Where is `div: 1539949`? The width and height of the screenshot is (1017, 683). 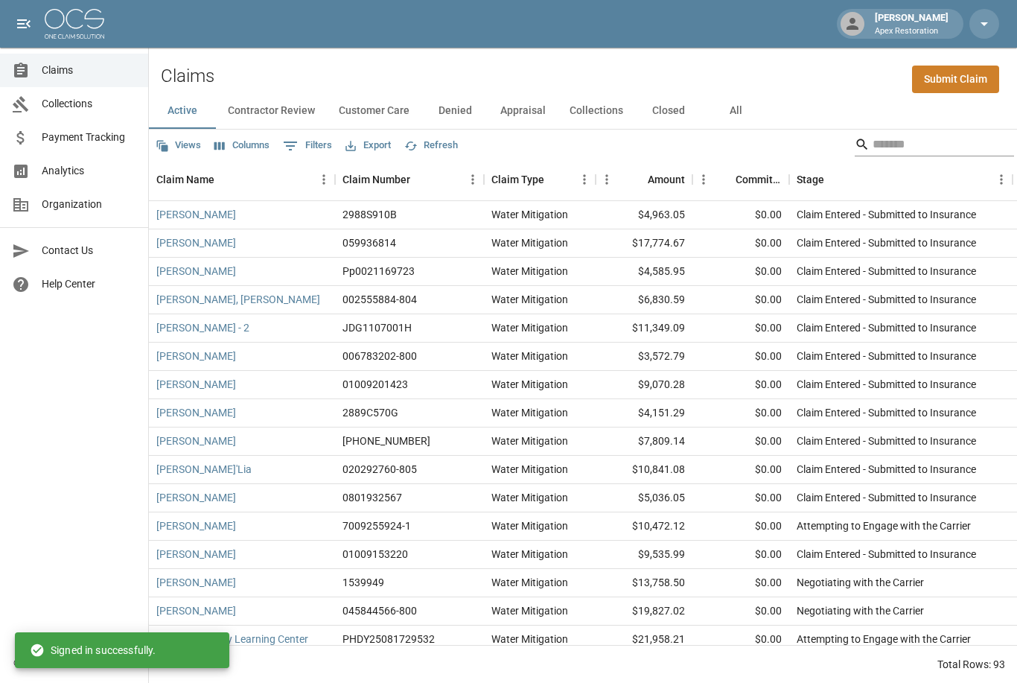
div: 1539949 is located at coordinates (363, 582).